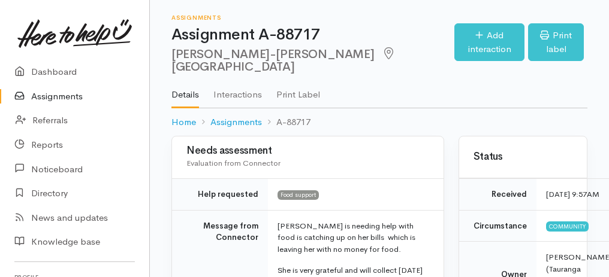  Describe the element at coordinates (298, 90) in the screenshot. I see `a: Print Label` at that location.